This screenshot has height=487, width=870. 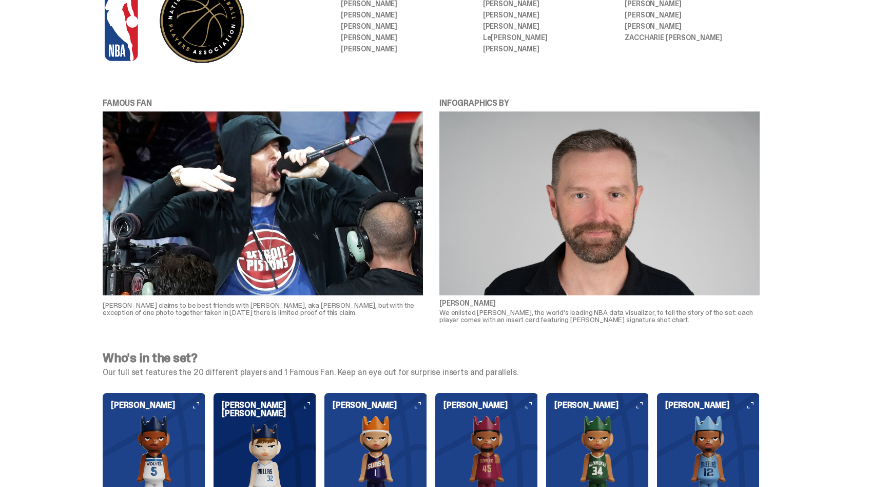 What do you see at coordinates (600, 103) in the screenshot?
I see `p: INFOGRAPHICS BY` at bounding box center [600, 103].